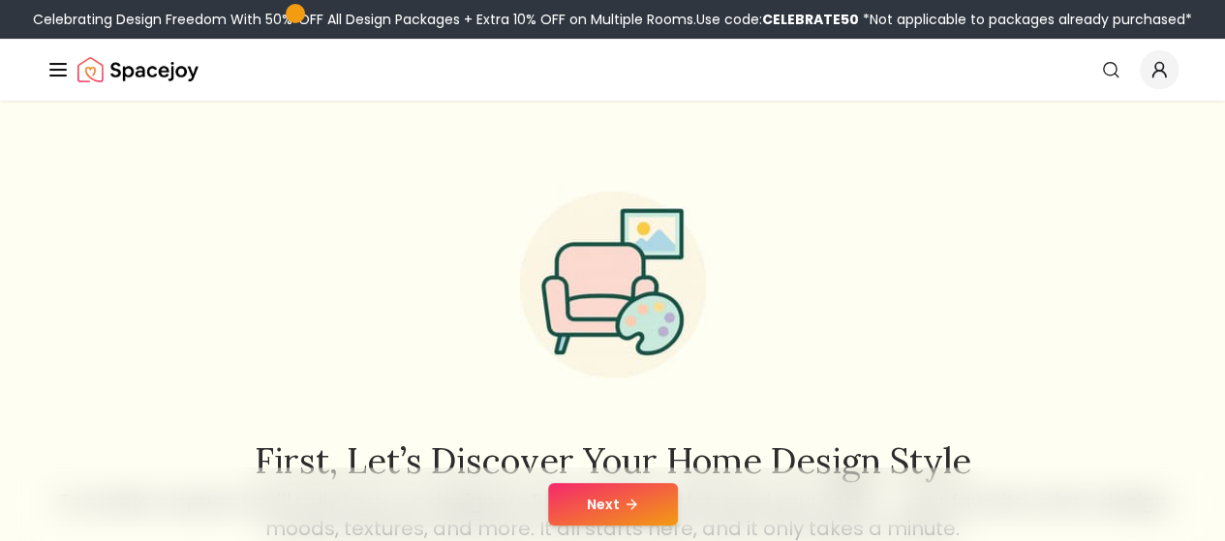 This screenshot has height=541, width=1225. Describe the element at coordinates (613, 285) in the screenshot. I see `img: Start Style Quiz Illustration` at that location.